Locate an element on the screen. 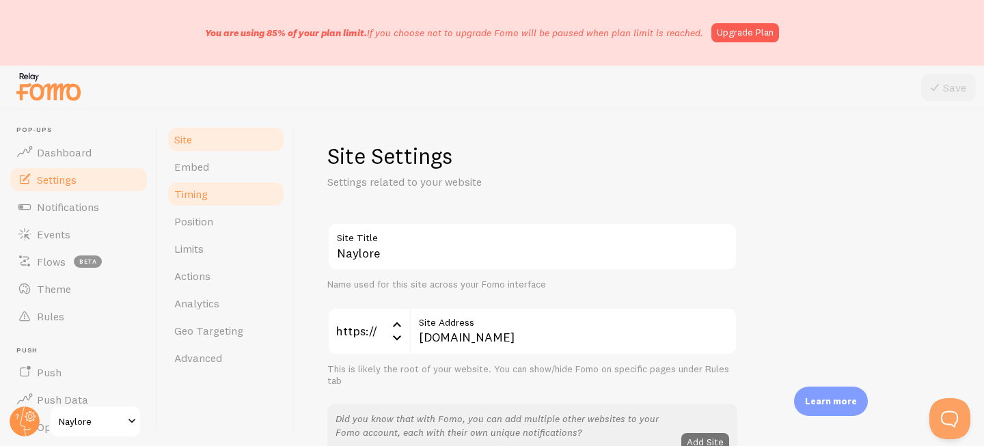  span: beta is located at coordinates (87, 262).